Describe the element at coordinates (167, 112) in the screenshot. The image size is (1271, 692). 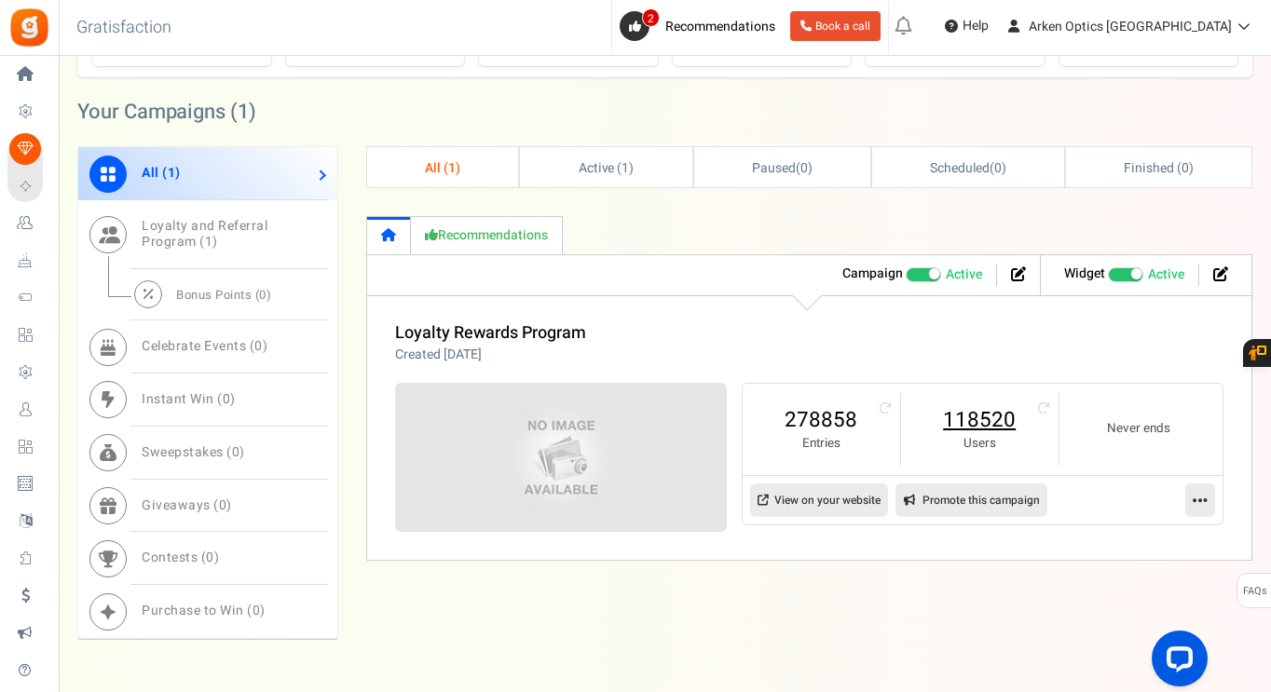
I see `h2: Your Campaigns ( )` at that location.